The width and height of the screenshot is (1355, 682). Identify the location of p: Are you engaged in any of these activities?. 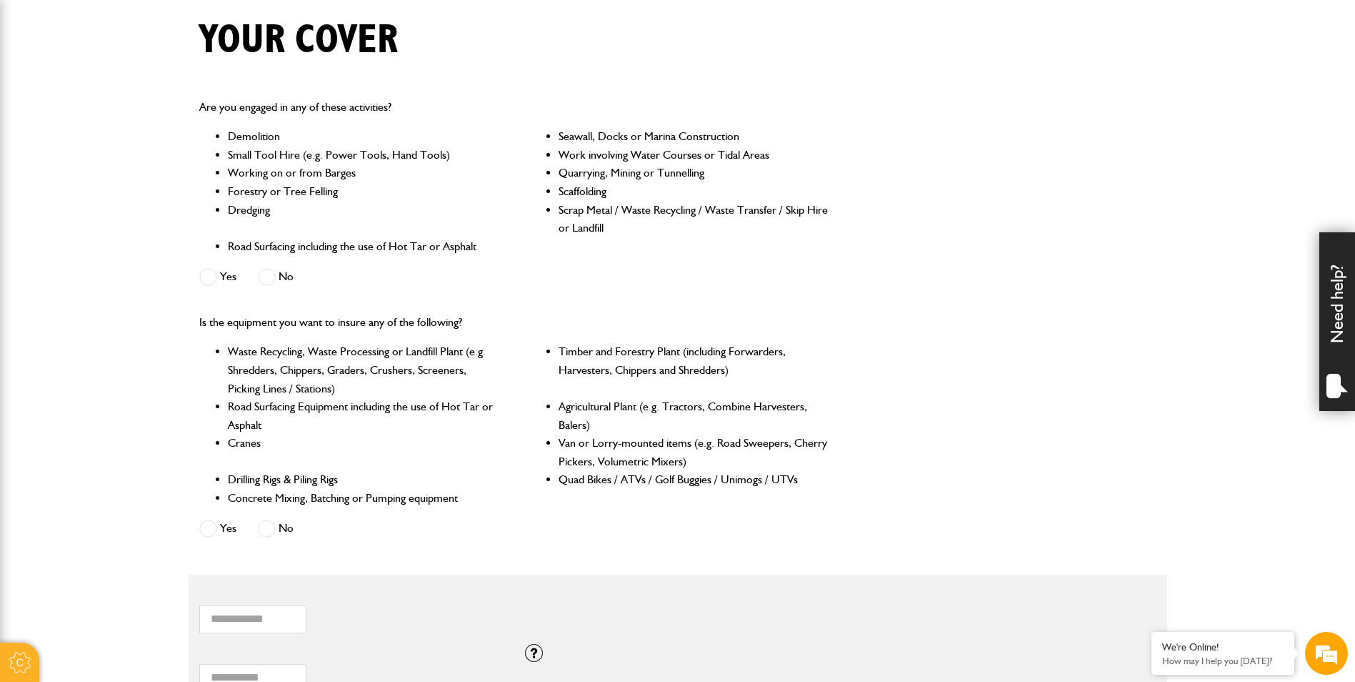
(514, 107).